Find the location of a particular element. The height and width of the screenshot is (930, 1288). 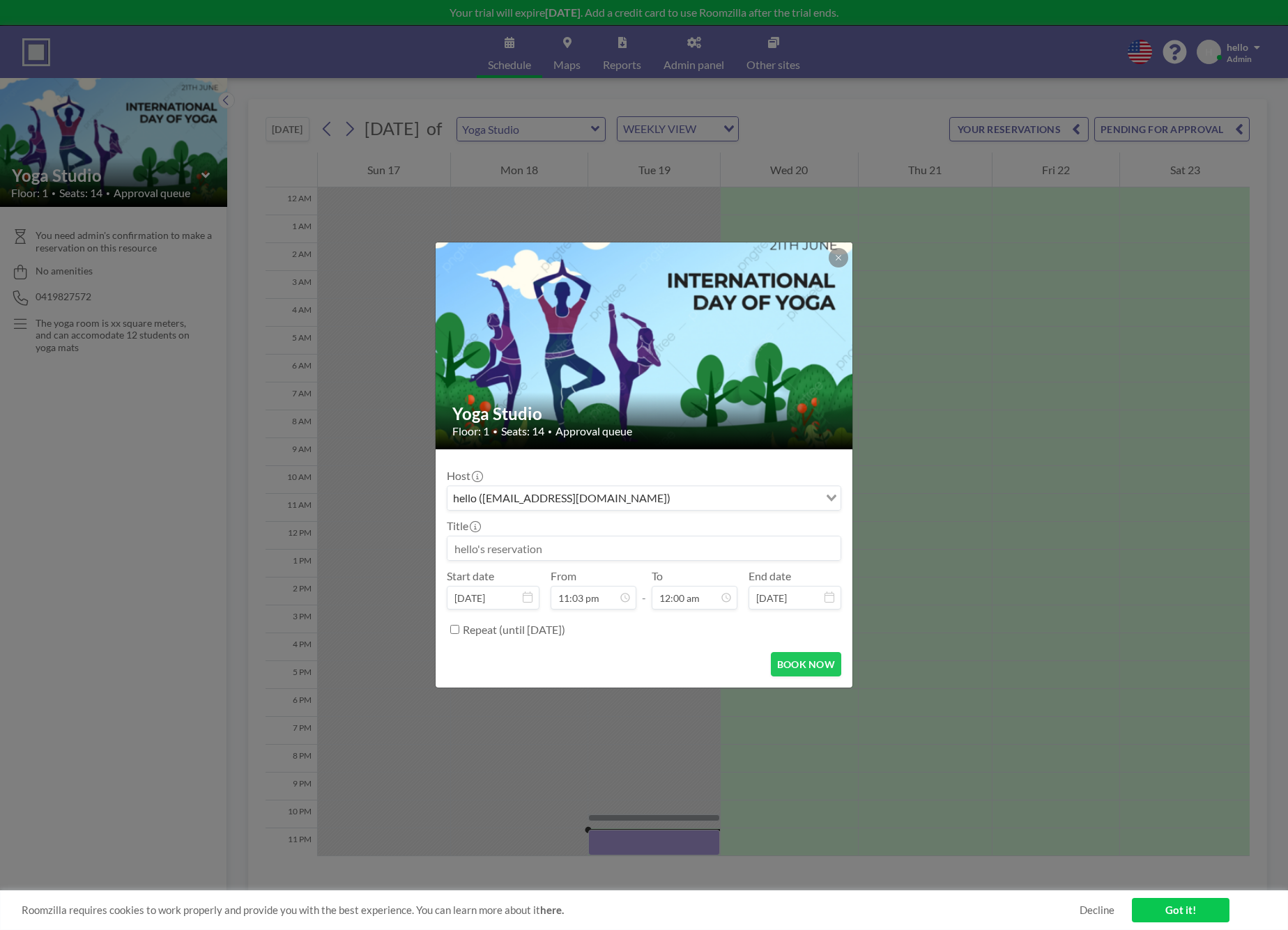

label: To is located at coordinates (657, 576).